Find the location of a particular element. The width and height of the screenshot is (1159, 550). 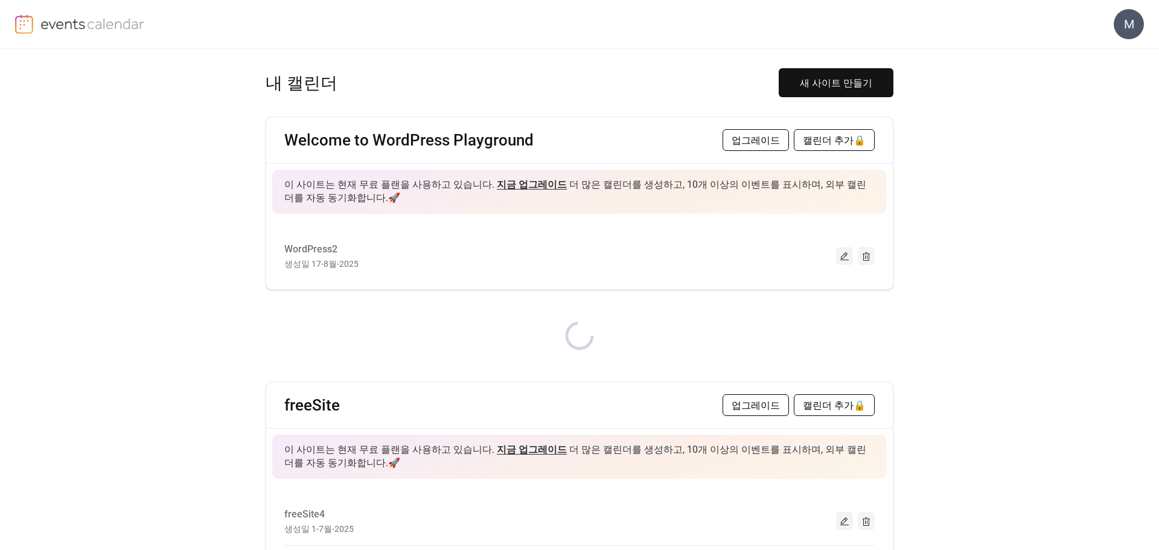

img: logo is located at coordinates (24, 24).